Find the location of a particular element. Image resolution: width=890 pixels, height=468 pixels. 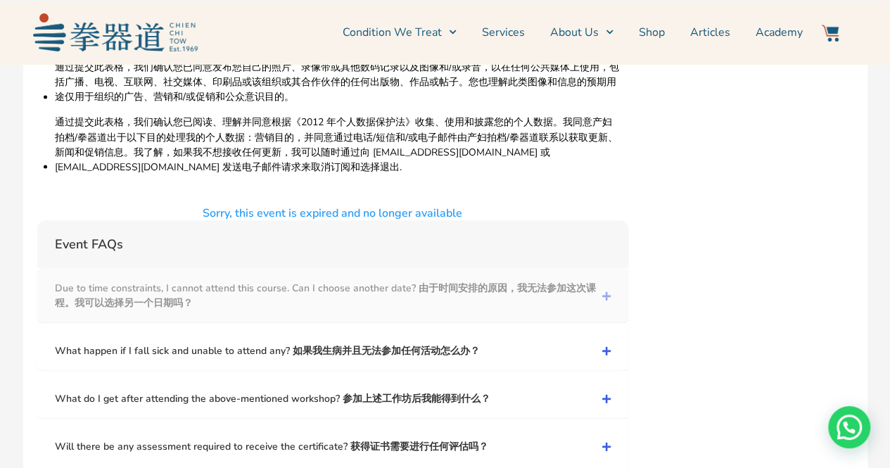

div: Event FAQs is located at coordinates (333, 243).